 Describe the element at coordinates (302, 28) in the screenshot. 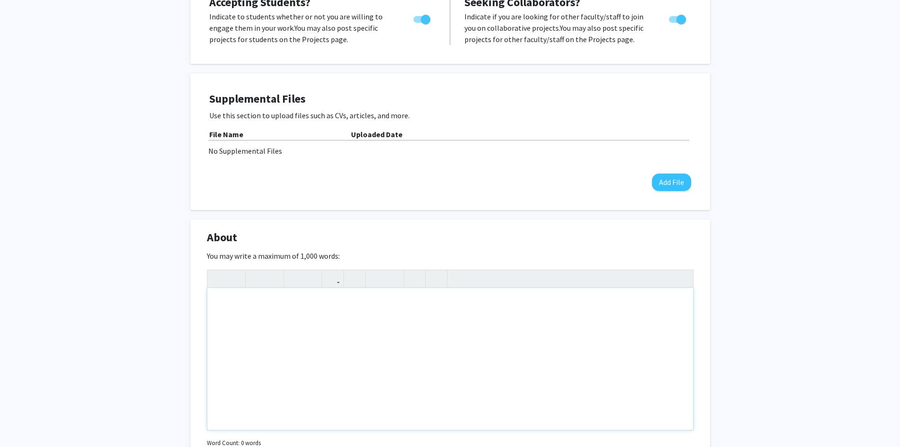

I see `p: Indicate to students whether or not you are willing to engage them in your work. You may also pos...` at that location.